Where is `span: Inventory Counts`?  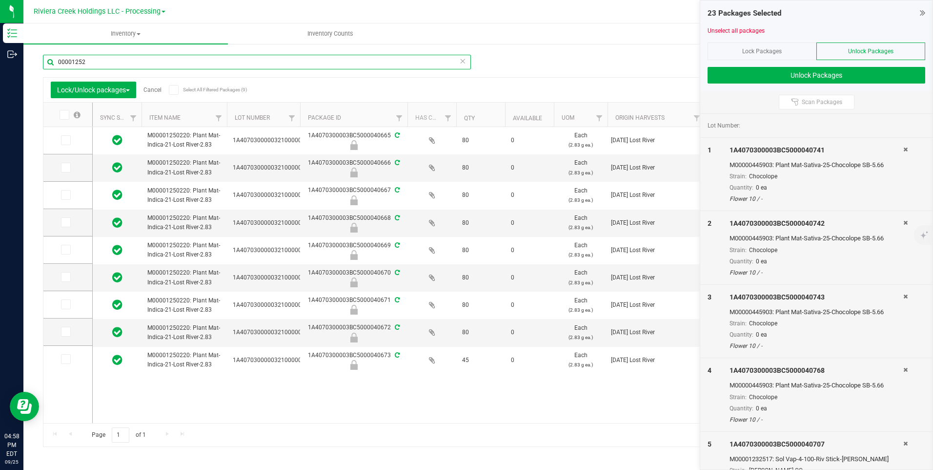
span: Inventory Counts is located at coordinates (330, 34).